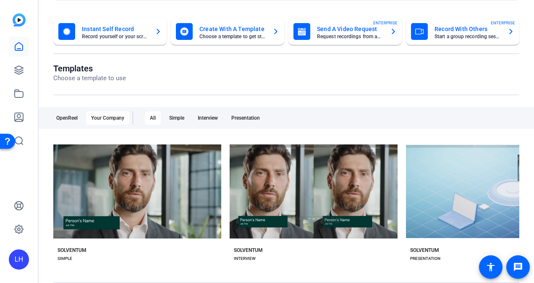  Describe the element at coordinates (153, 118) in the screenshot. I see `div: All` at that location.